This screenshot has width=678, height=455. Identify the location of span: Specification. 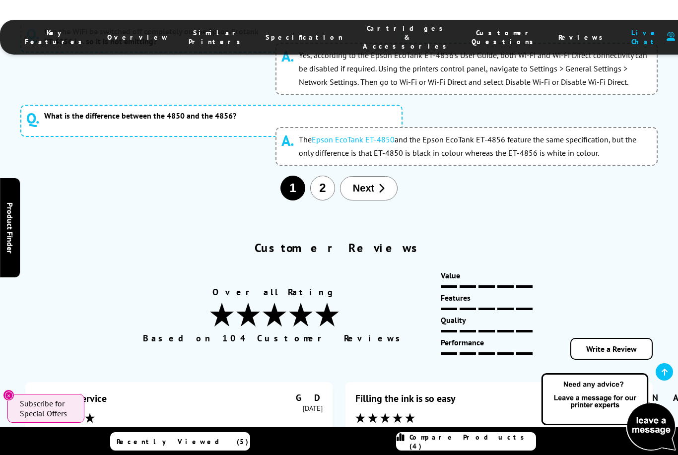
(304, 37).